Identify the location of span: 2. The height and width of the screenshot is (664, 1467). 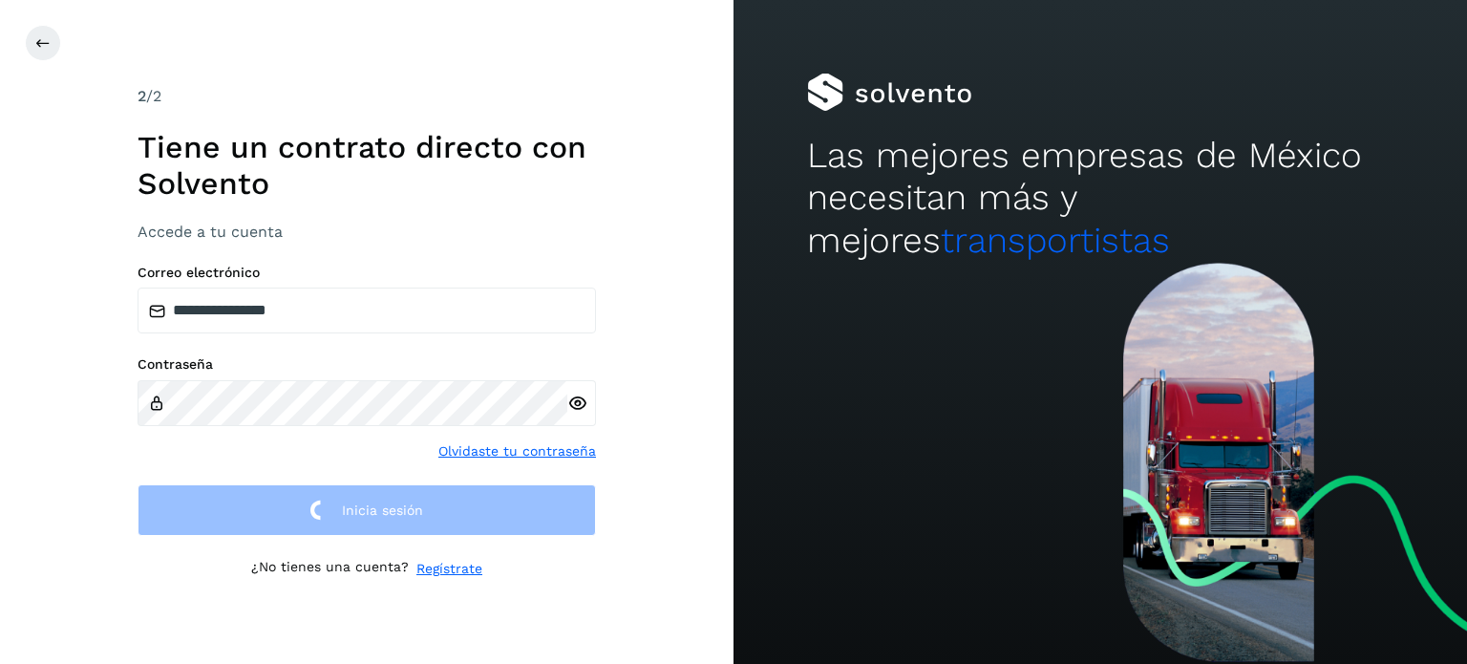
(141, 95).